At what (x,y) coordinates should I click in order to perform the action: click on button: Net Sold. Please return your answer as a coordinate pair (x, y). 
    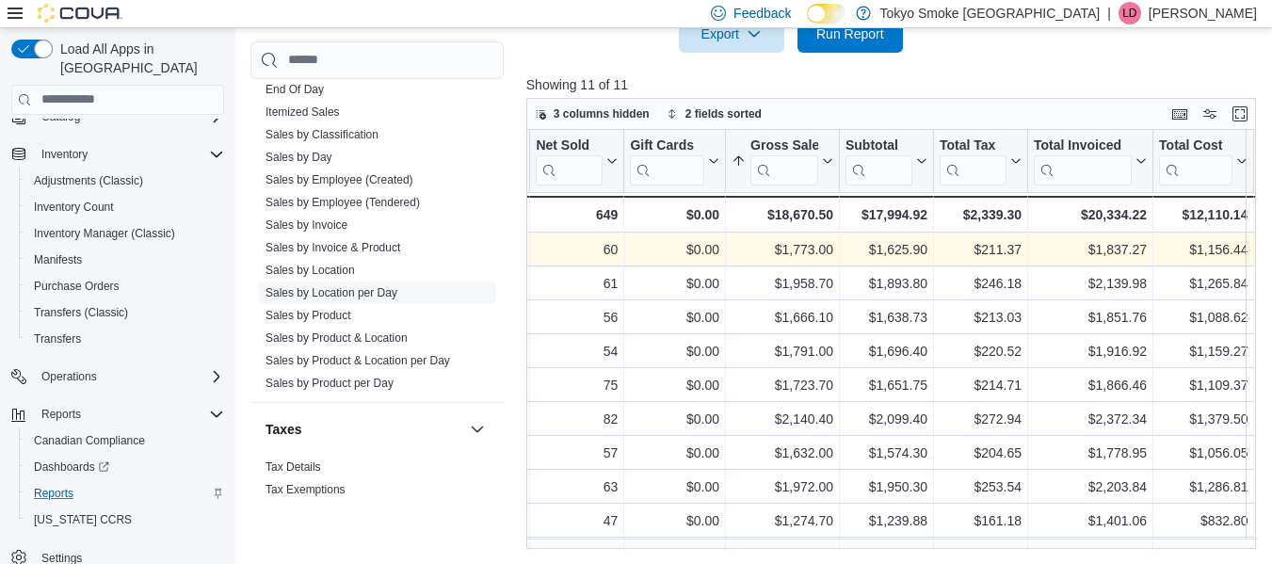
    Looking at the image, I should click on (576, 161).